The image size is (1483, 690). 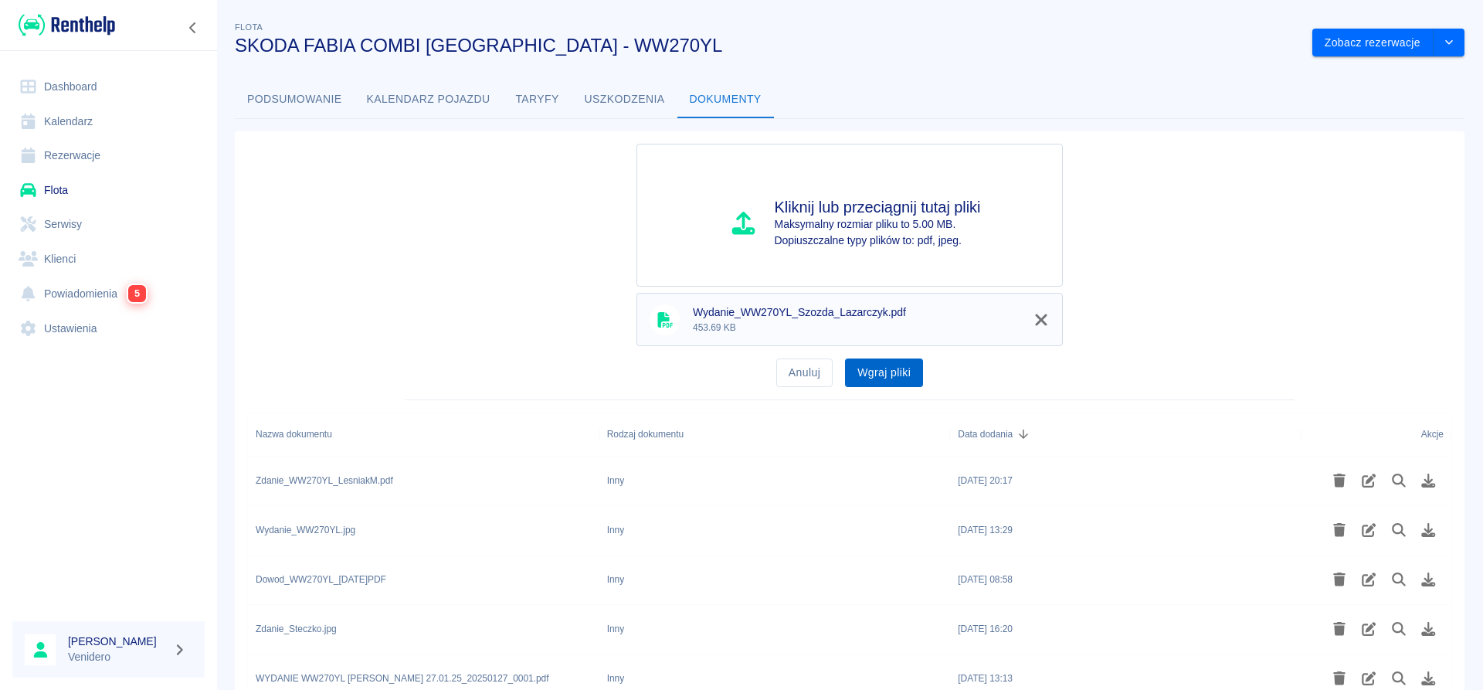 What do you see at coordinates (985, 579) in the screenshot?
I see `div: 24 mar 2025, 08:58` at bounding box center [985, 579].